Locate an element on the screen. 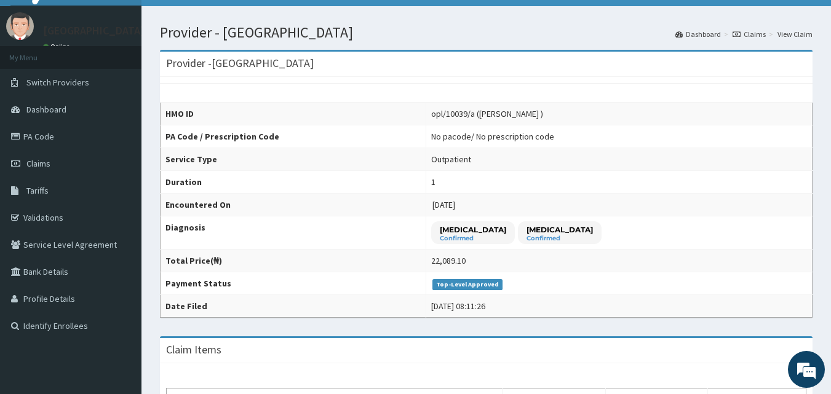 This screenshot has height=394, width=831. div: Chat with us now is located at coordinates (135, 77).